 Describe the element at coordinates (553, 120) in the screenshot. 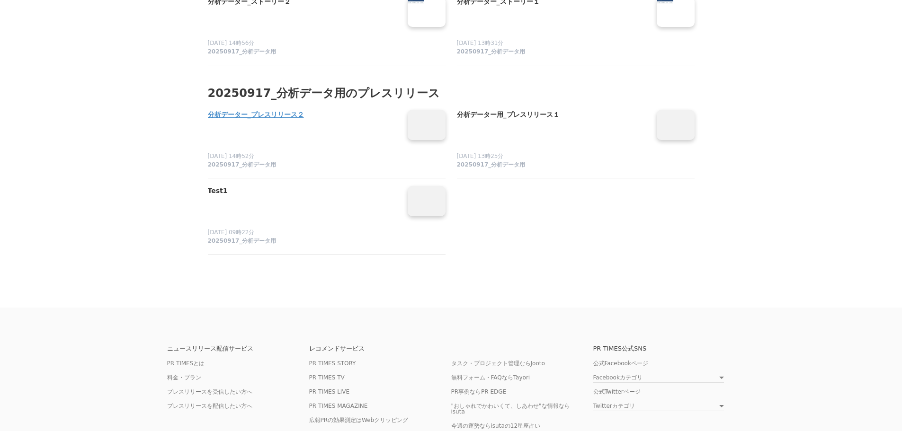

I see `a: 分析データー用_プレスリリース１` at that location.